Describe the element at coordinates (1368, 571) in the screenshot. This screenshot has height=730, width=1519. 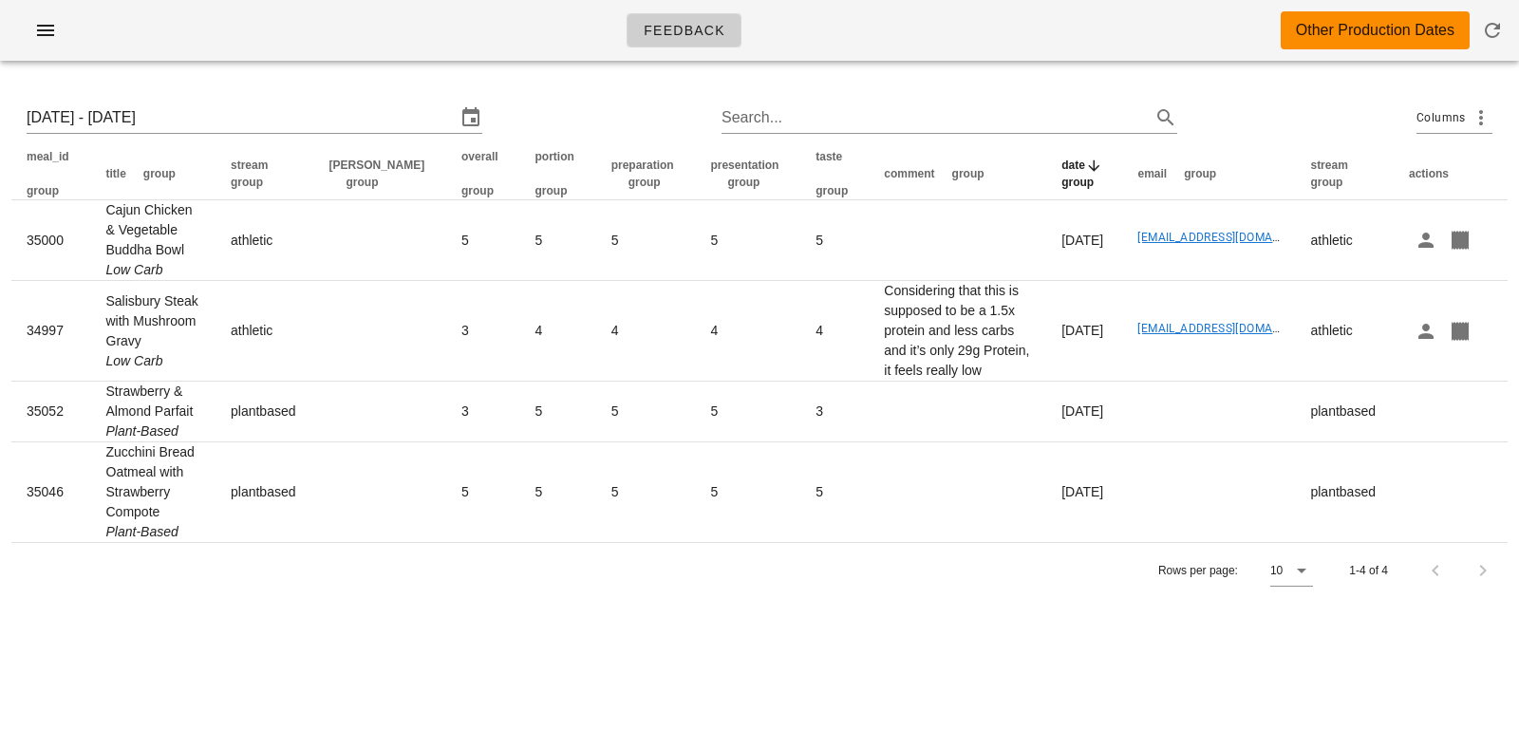
I see `div: 1-4 of 4` at that location.